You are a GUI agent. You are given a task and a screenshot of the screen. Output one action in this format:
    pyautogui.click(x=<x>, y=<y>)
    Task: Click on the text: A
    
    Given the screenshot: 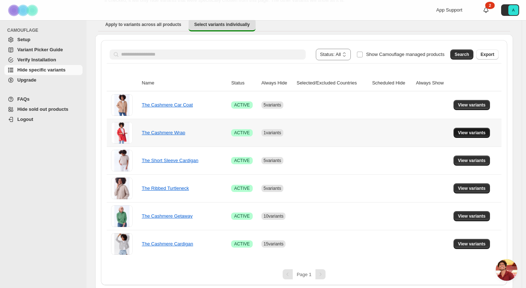 What is the action you would take?
    pyautogui.click(x=514, y=10)
    